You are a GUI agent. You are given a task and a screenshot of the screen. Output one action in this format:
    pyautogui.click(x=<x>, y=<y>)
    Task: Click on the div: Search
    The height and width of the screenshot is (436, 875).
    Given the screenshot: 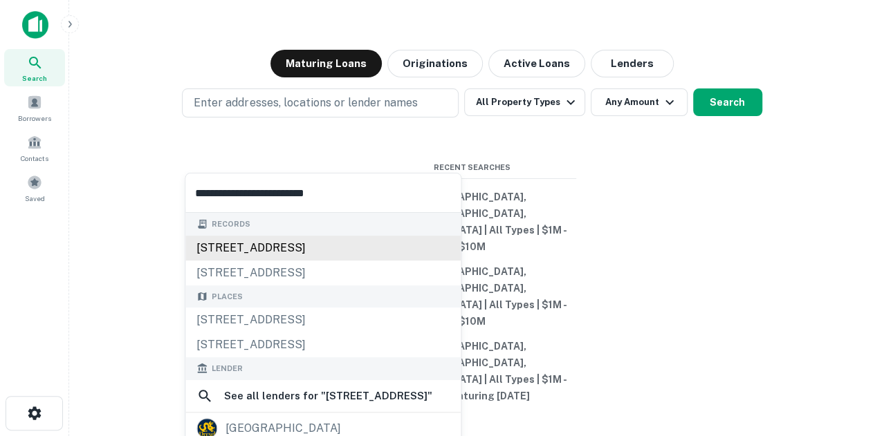 What is the action you would take?
    pyautogui.click(x=35, y=68)
    